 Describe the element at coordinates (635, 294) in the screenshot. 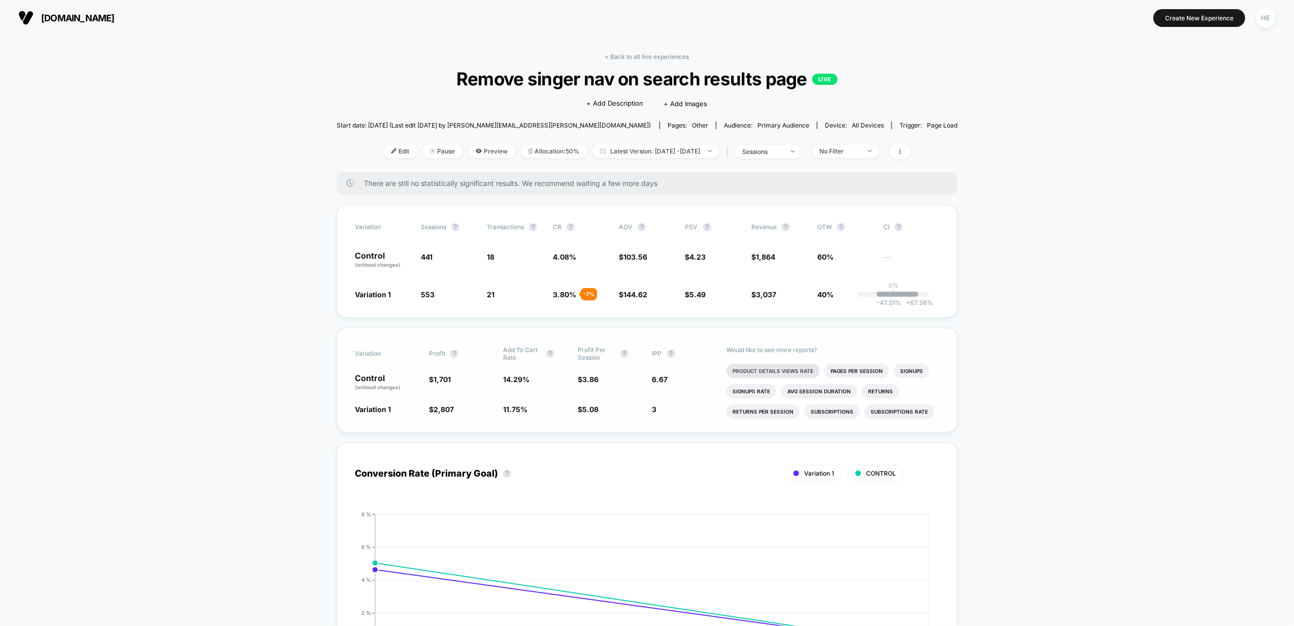

I see `span: 144.62` at that location.